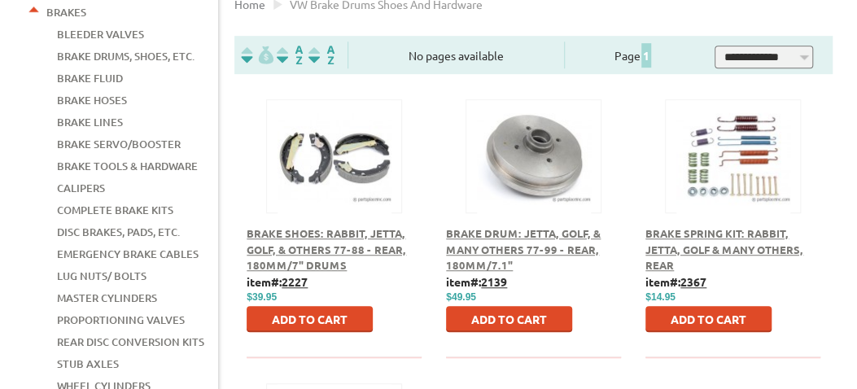 The width and height of the screenshot is (857, 389). What do you see at coordinates (115, 210) in the screenshot?
I see `a: Complete Brake Kits` at bounding box center [115, 210].